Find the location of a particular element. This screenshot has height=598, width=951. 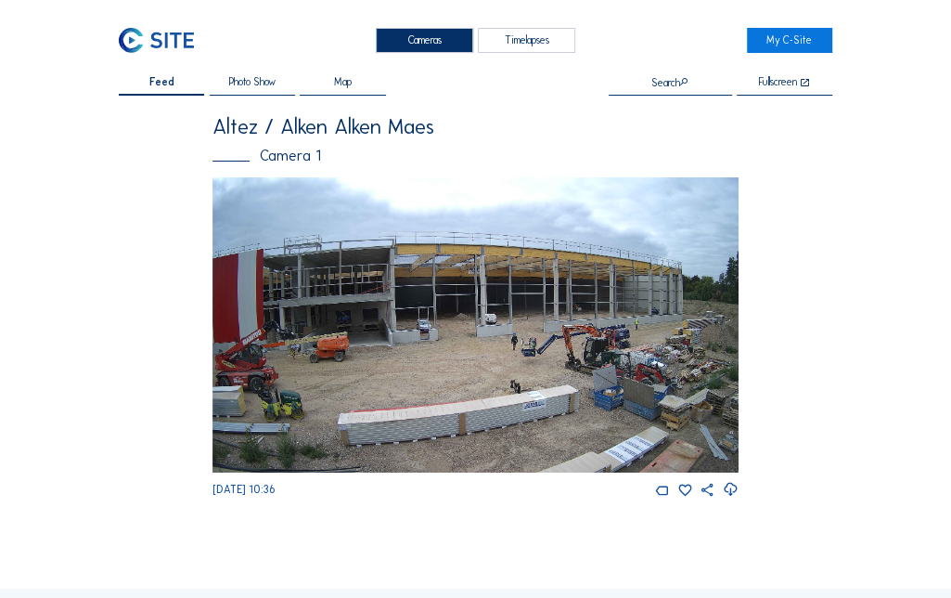

a: My C-Site is located at coordinates (790, 40).